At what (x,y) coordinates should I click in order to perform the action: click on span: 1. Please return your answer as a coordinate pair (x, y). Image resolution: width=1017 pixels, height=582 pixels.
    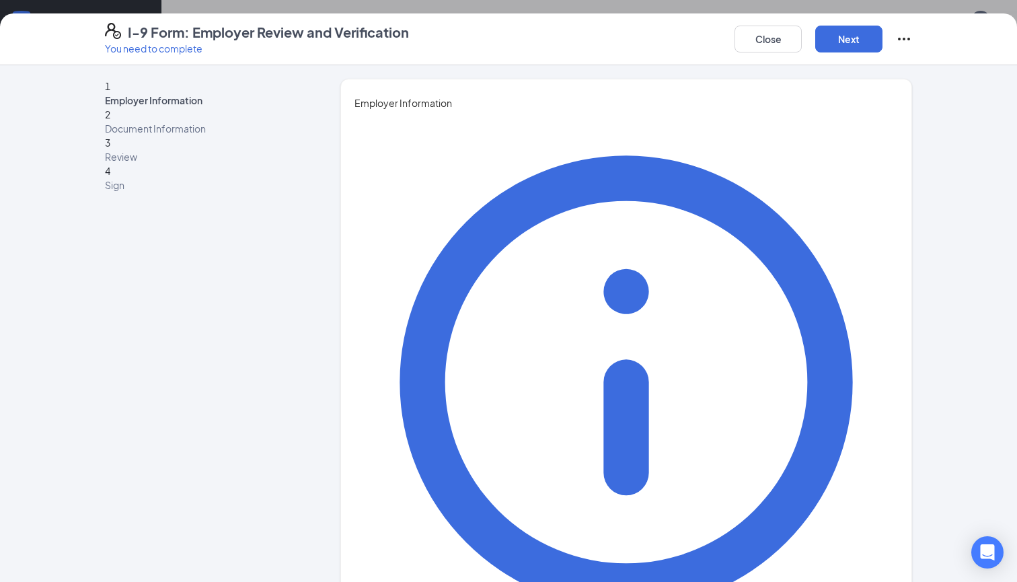
    Looking at the image, I should click on (108, 86).